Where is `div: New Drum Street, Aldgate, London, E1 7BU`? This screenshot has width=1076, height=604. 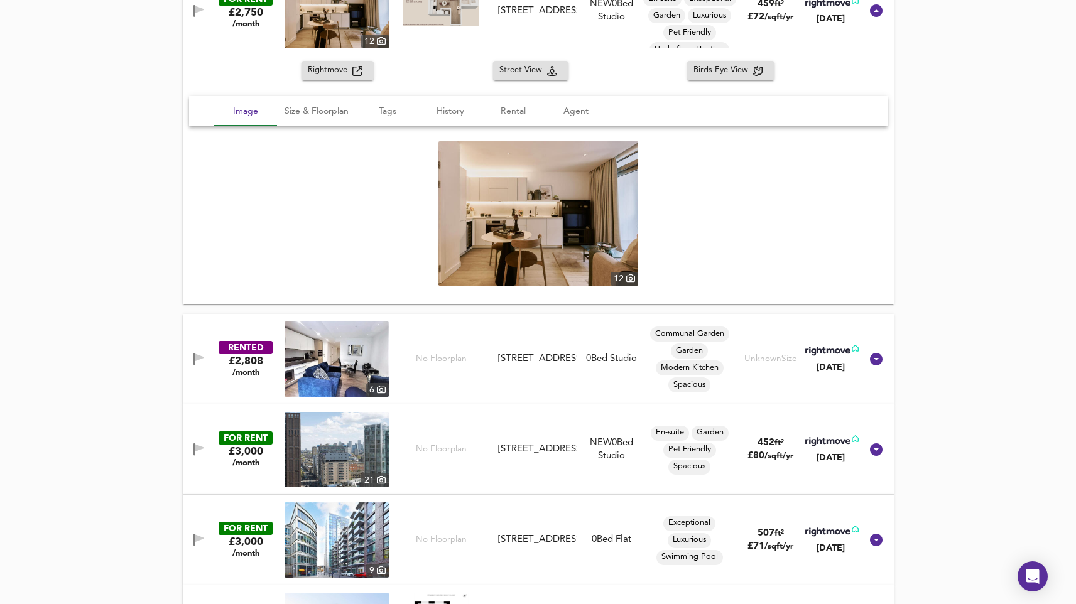 div: New Drum Street, Aldgate, London, E1 7BU is located at coordinates (537, 449).